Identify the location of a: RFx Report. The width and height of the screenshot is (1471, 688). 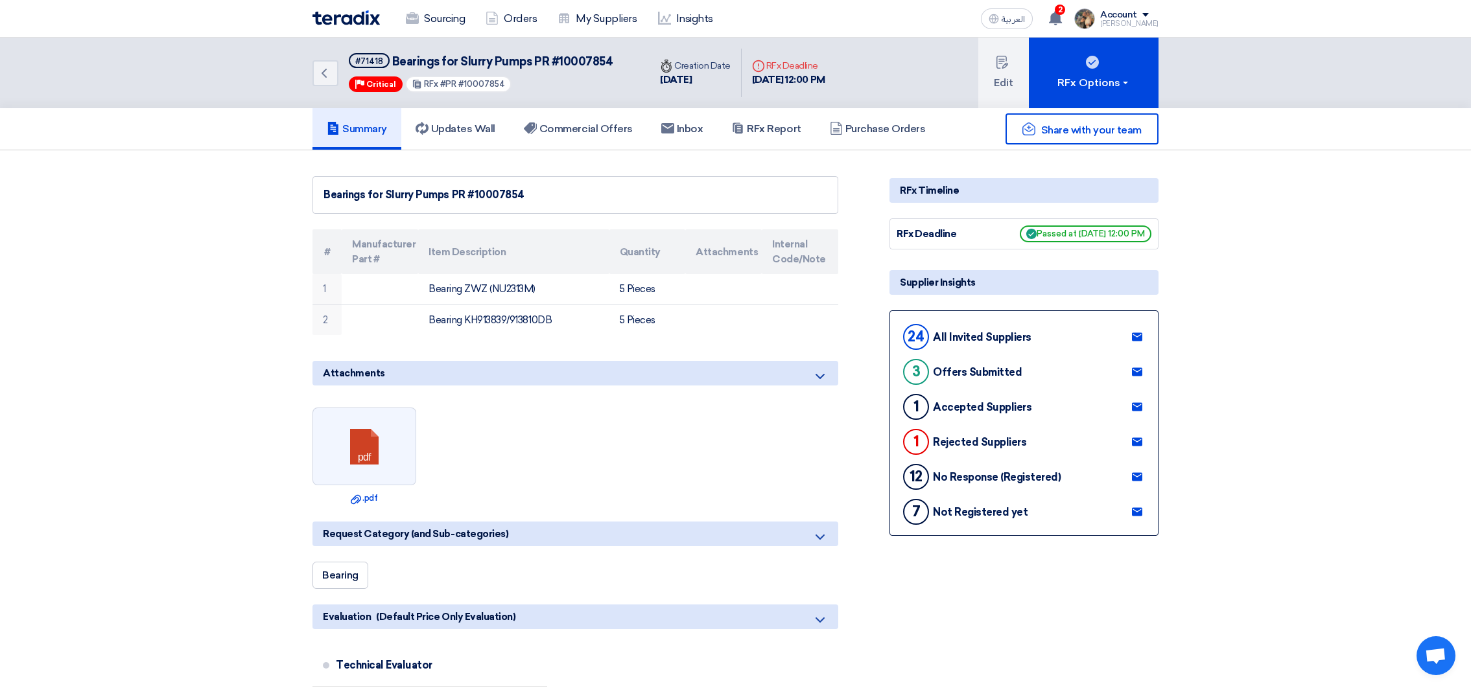
(766, 129).